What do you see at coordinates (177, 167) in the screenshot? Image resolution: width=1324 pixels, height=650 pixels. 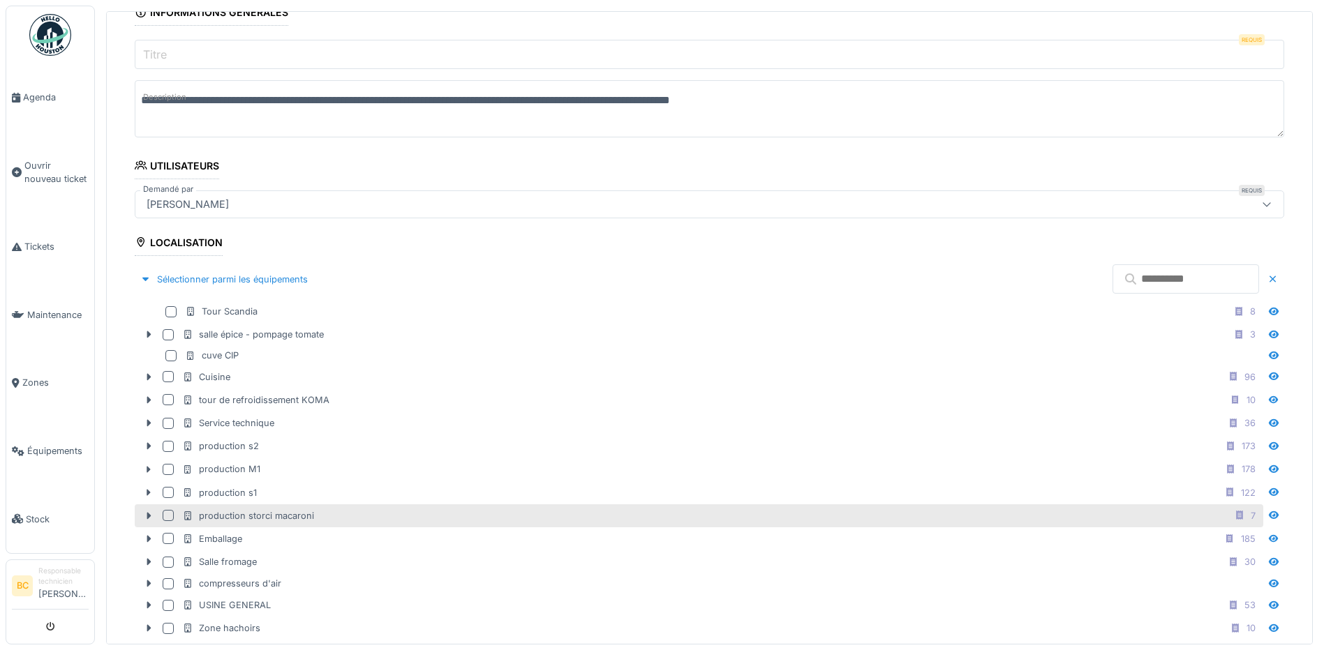 I see `div: Utilisateurs` at bounding box center [177, 167].